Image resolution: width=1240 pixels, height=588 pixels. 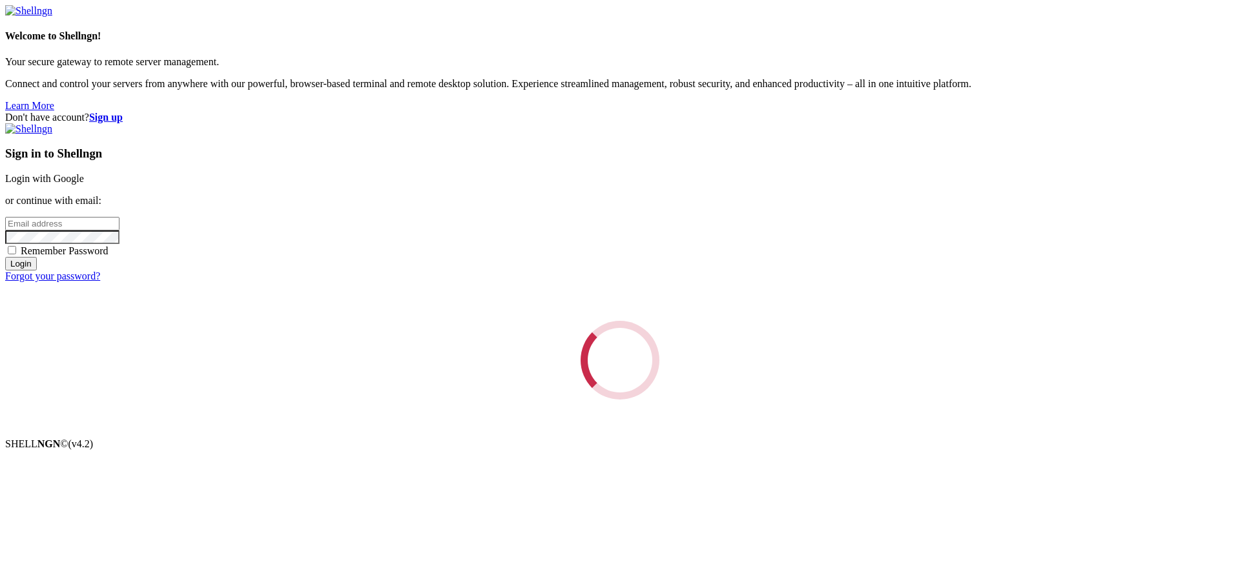 I want to click on input: Remember Password, so click(x=12, y=250).